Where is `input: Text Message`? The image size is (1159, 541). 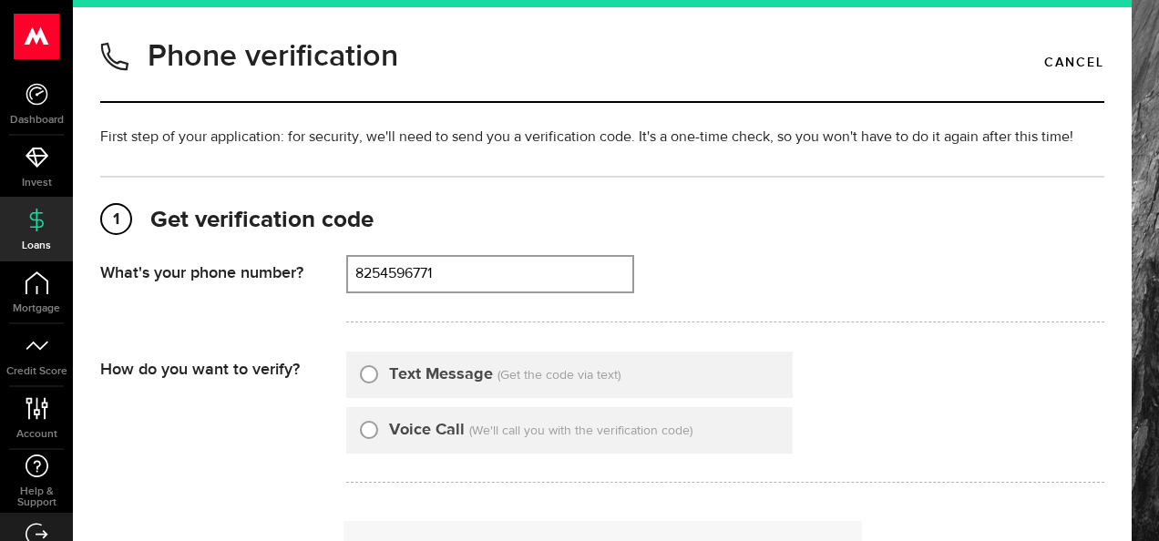
input: Text Message is located at coordinates (369, 372).